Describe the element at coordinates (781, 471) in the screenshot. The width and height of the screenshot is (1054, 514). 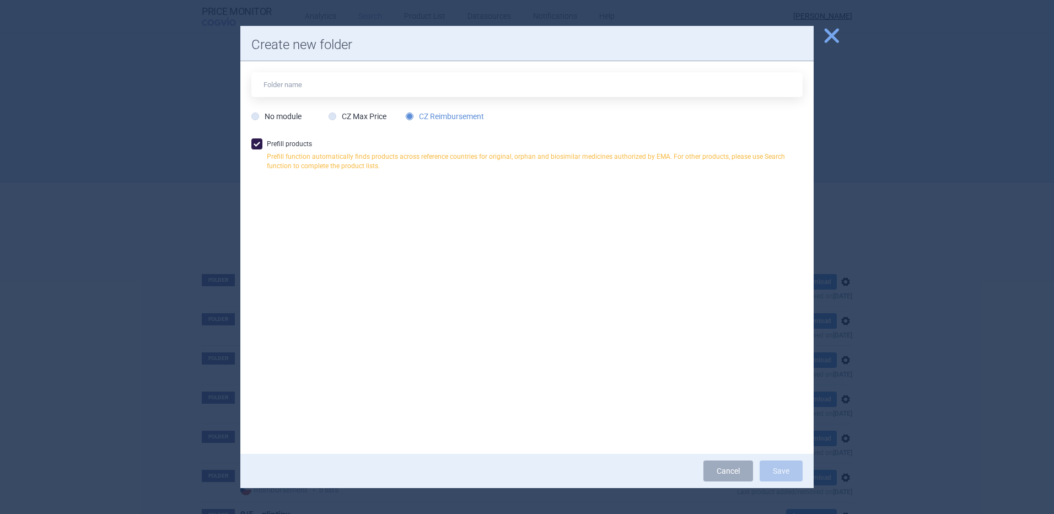
I see `button: Save` at that location.